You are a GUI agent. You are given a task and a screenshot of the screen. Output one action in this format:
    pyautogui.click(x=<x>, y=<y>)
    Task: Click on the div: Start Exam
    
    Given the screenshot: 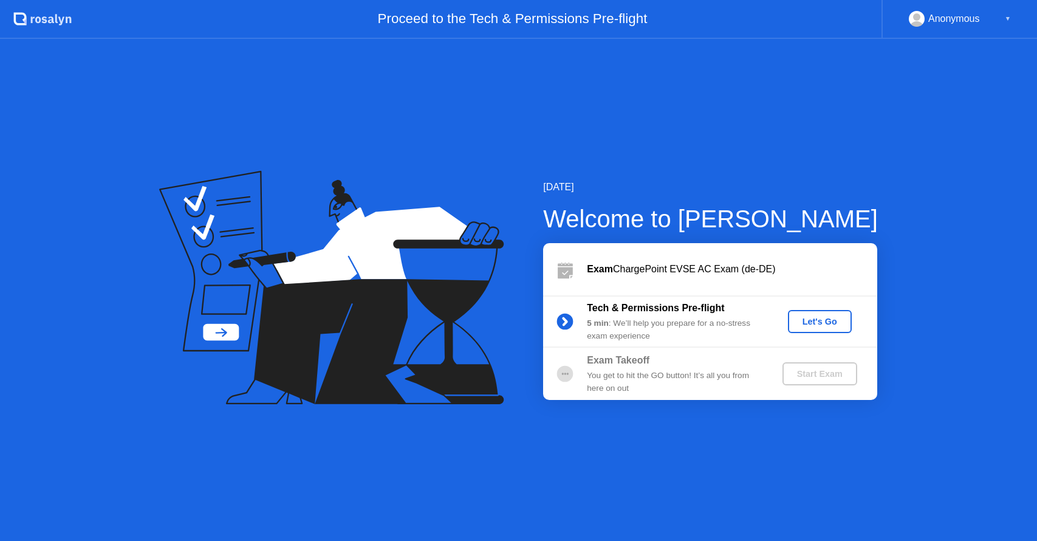 What is the action you would take?
    pyautogui.click(x=819, y=374)
    